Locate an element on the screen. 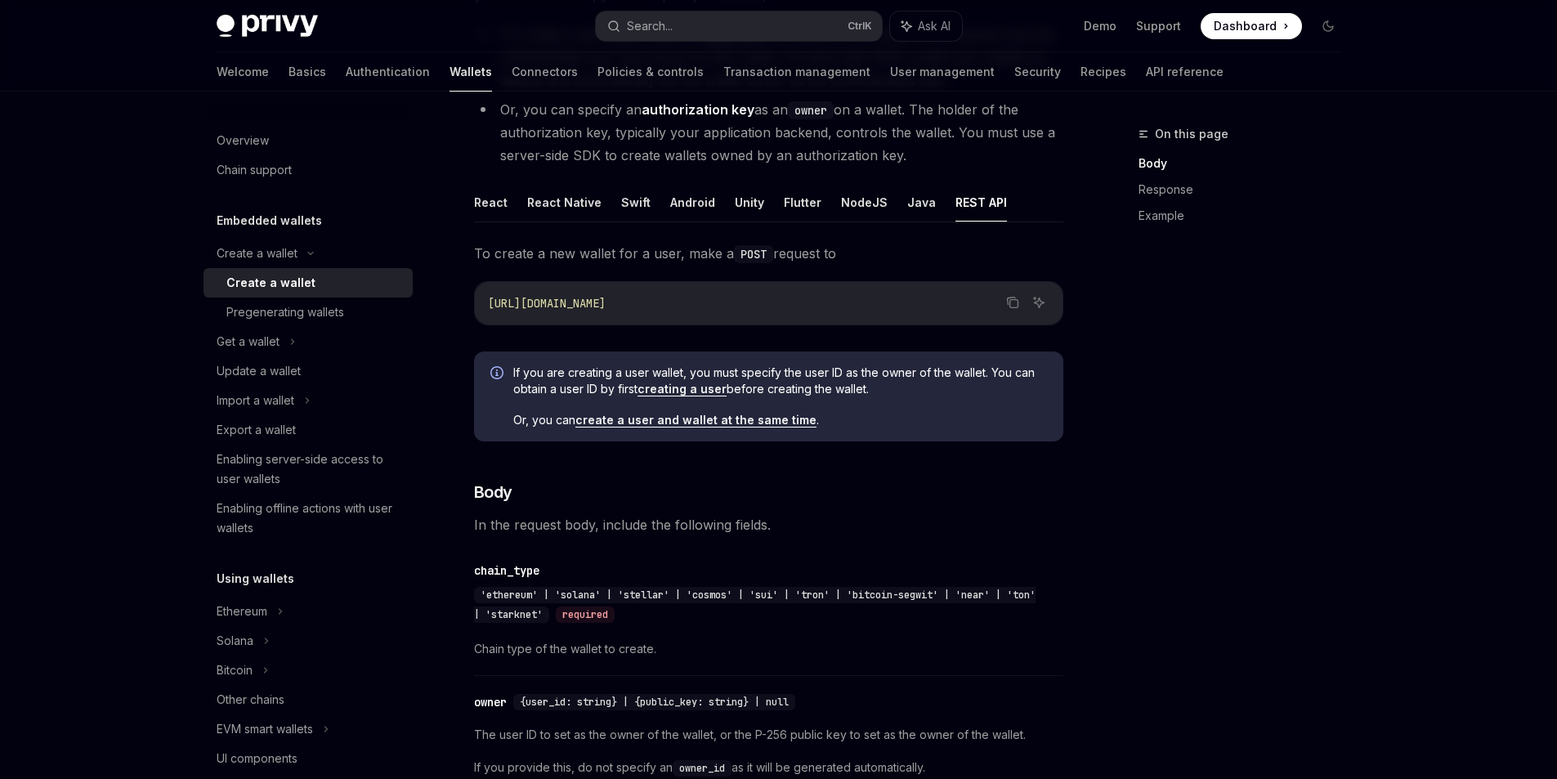 Image resolution: width=1557 pixels, height=779 pixels. button: Swift is located at coordinates (636, 202).